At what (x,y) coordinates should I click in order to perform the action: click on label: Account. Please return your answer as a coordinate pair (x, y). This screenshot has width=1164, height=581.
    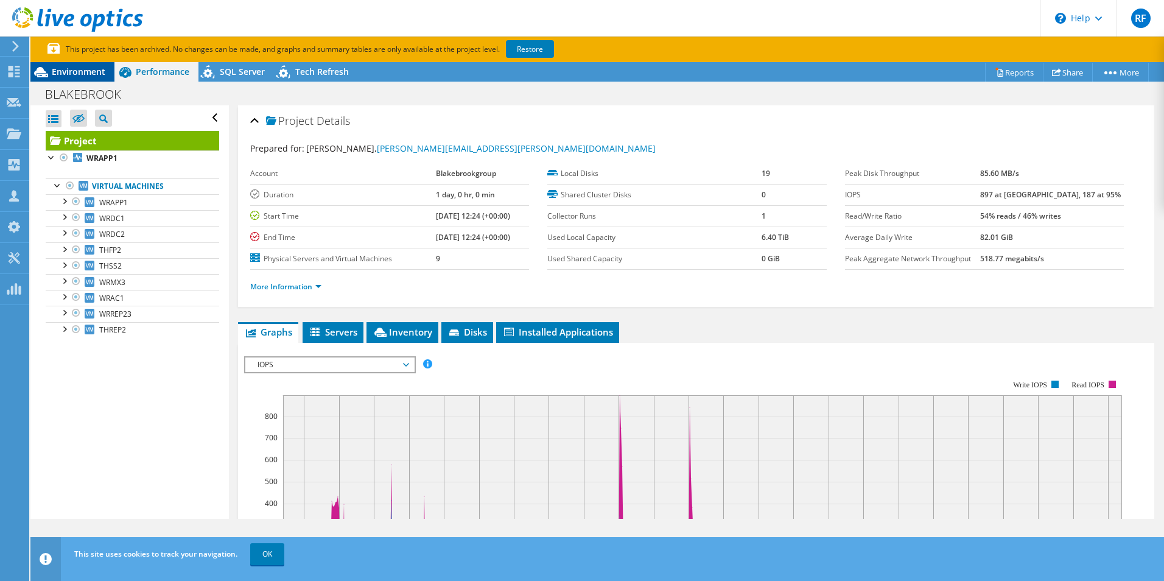
    Looking at the image, I should click on (343, 174).